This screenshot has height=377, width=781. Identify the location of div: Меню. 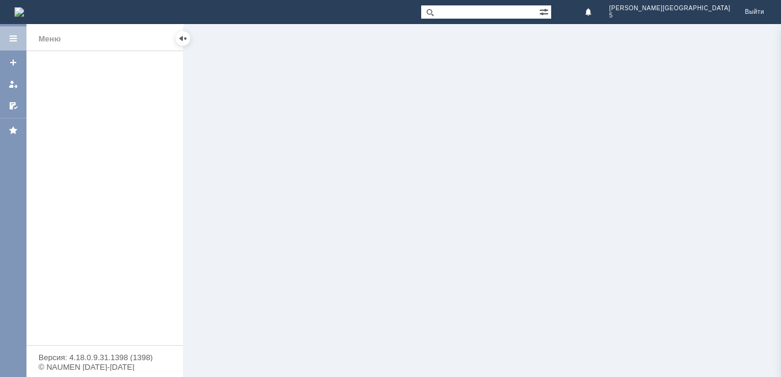
(49, 39).